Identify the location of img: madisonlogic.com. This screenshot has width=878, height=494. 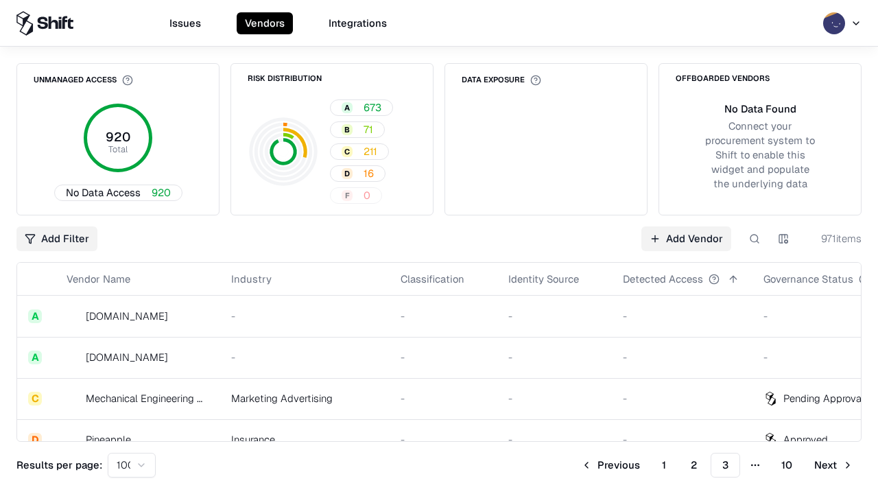
(73, 357).